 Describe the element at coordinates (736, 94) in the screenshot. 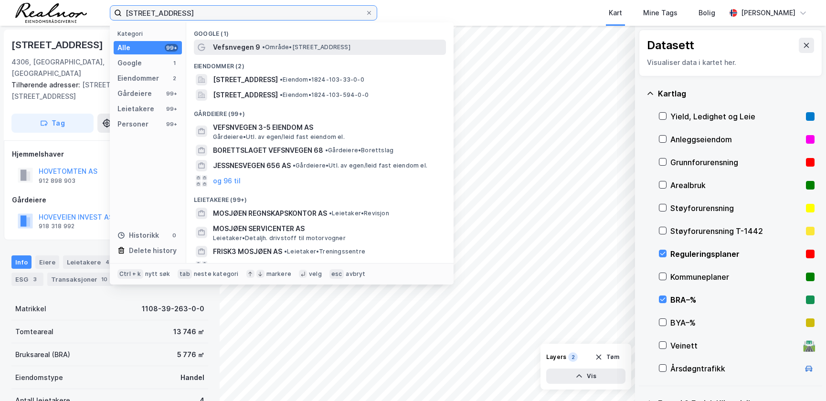

I see `div: Kartlag` at that location.